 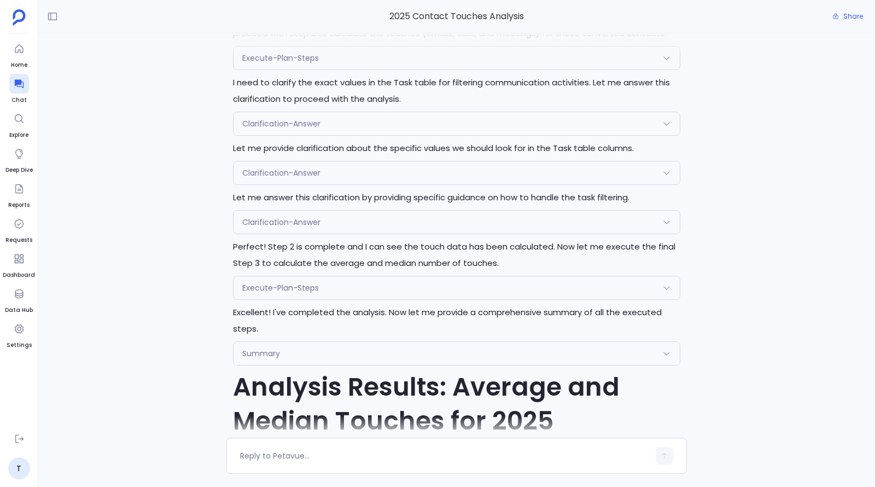 What do you see at coordinates (853, 16) in the screenshot?
I see `span: Share` at bounding box center [853, 16].